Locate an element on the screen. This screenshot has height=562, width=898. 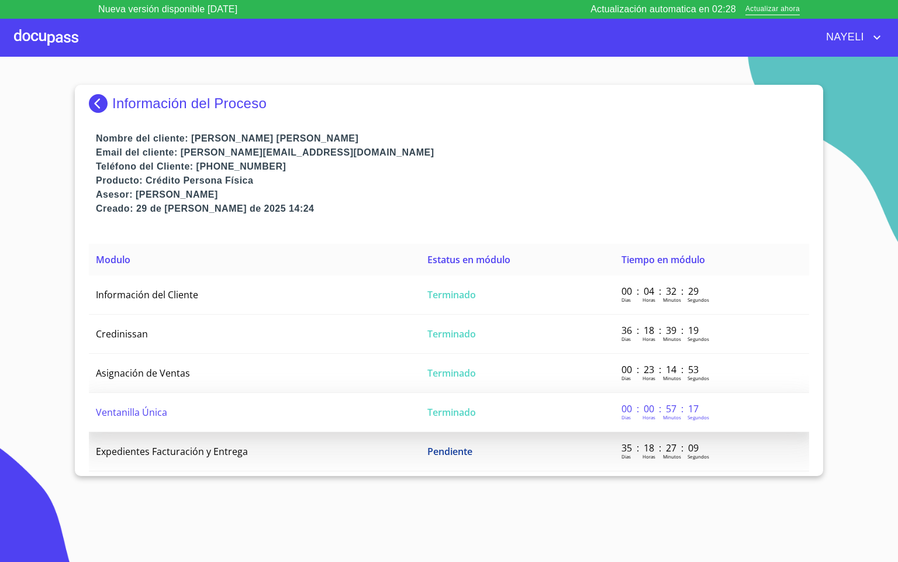
p: 00 : 00 : 57 : 17 is located at coordinates (661, 409).